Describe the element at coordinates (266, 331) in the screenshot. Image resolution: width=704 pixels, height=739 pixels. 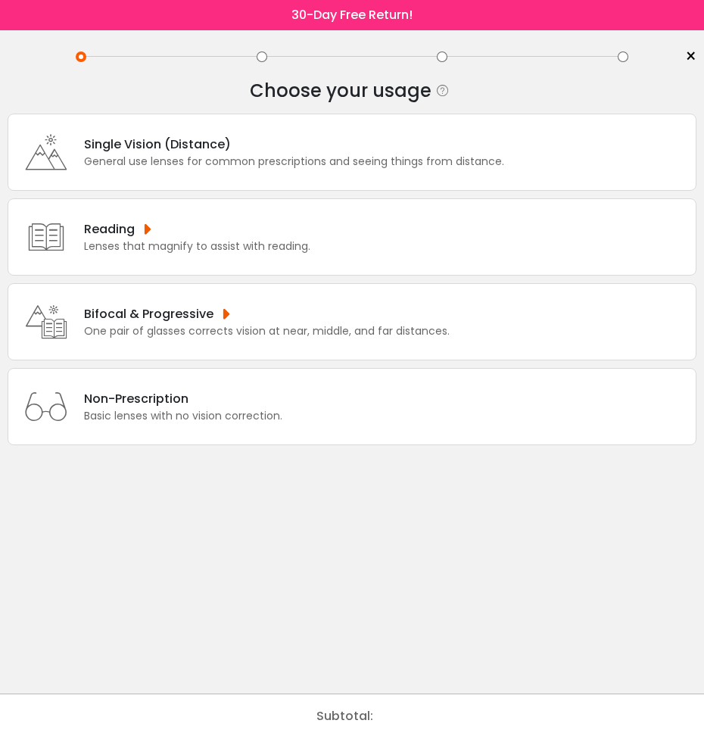
I see `div: One pair of glasses corrects vision at near, middle, and far distances.` at that location.